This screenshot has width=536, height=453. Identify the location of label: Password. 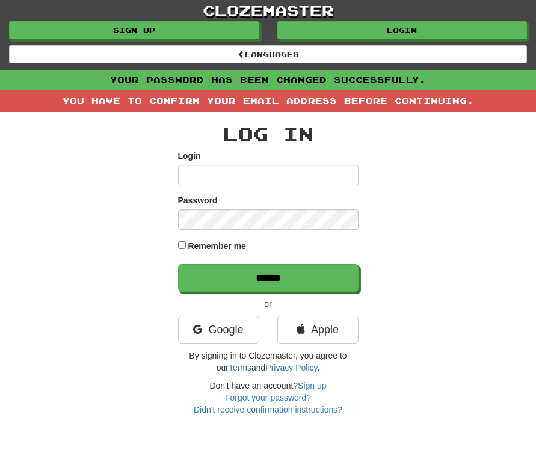
(198, 200).